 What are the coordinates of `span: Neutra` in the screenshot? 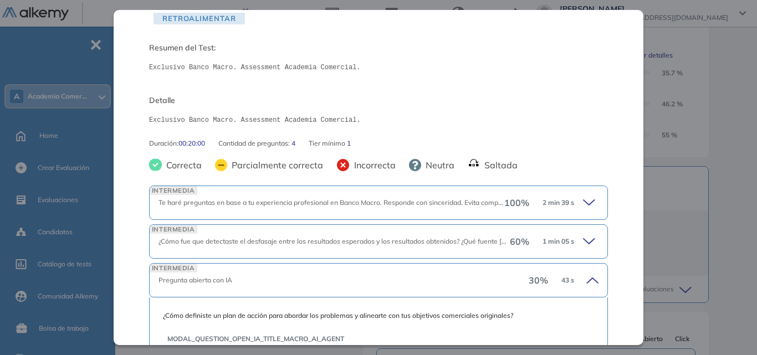 It's located at (438, 165).